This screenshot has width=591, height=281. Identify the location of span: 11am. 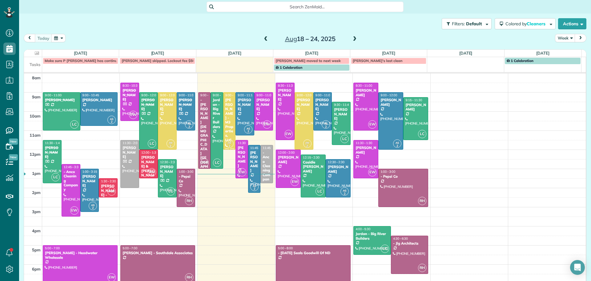
(35, 135).